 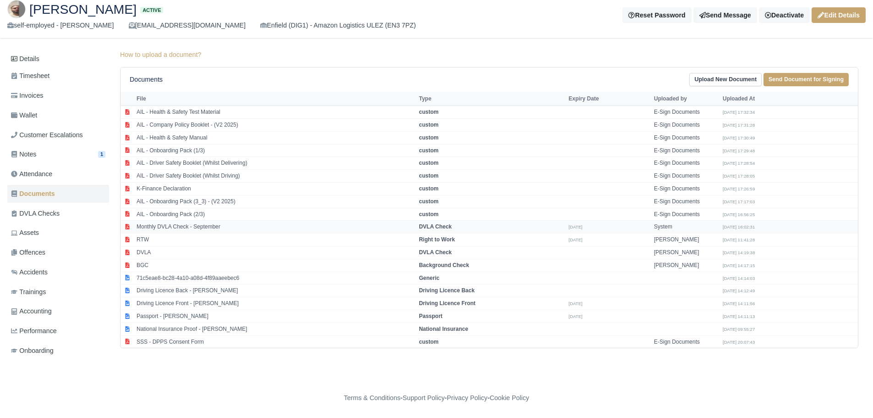 What do you see at coordinates (275, 150) in the screenshot?
I see `td: AIL - Onboarding Pack (1/3)` at bounding box center [275, 150].